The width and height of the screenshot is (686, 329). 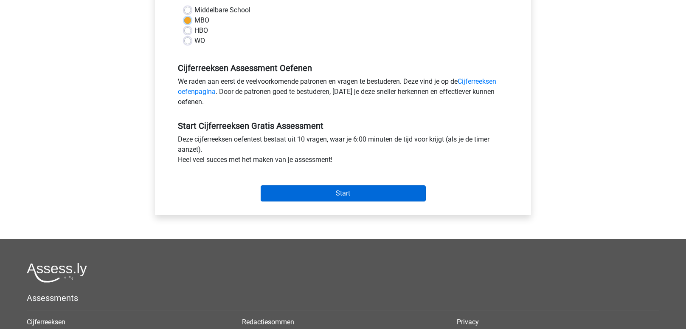 I want to click on img: Assessly logo, so click(x=57, y=272).